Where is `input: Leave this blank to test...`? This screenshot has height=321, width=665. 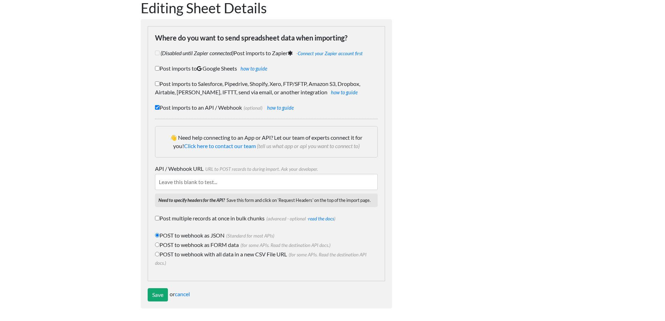 input: Leave this blank to test... is located at coordinates (266, 182).